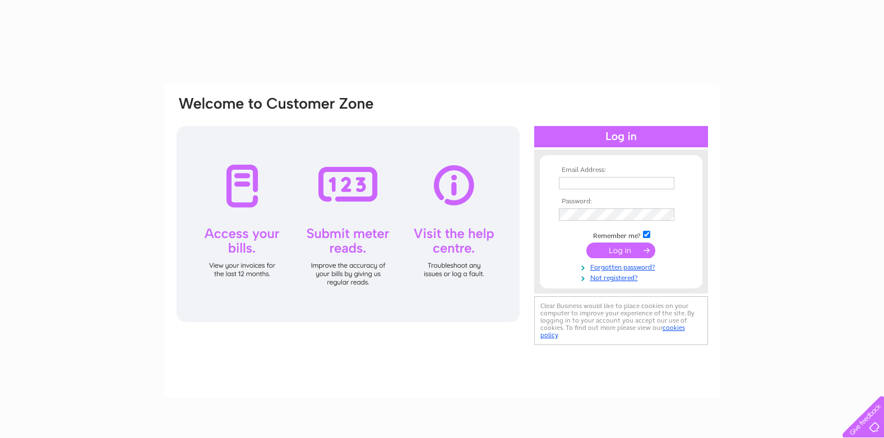  I want to click on a: cookies policy, so click(613, 331).